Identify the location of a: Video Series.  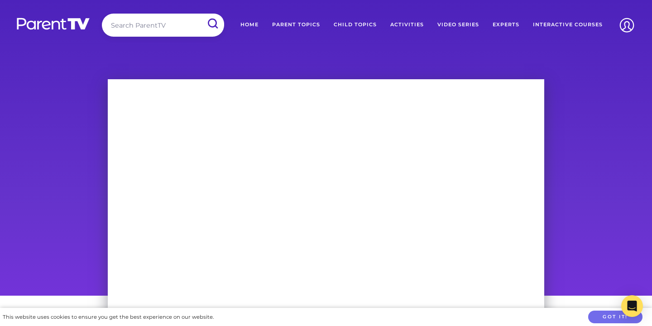
(458, 25).